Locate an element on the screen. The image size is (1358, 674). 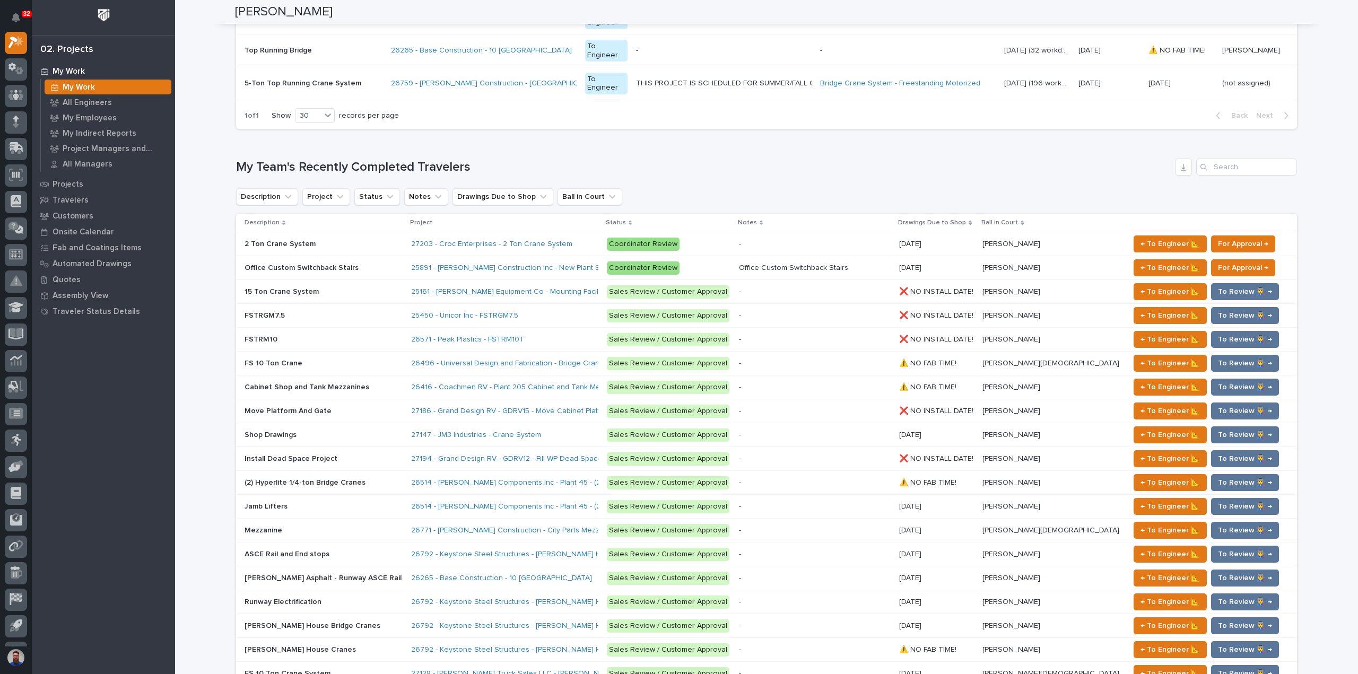
tr: Cabinet Shop and Tank MezzaninesCabinet Shop and Tank Mezzanines 26416 - Coachmen RV - Plant 205 ... is located at coordinates (767, 387).